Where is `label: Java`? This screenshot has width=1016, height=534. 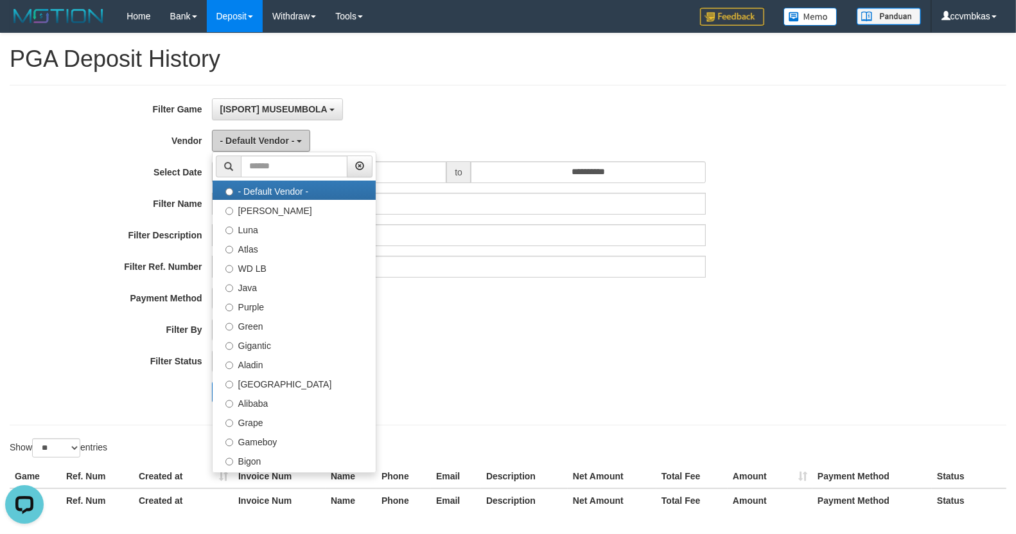 label: Java is located at coordinates (294, 286).